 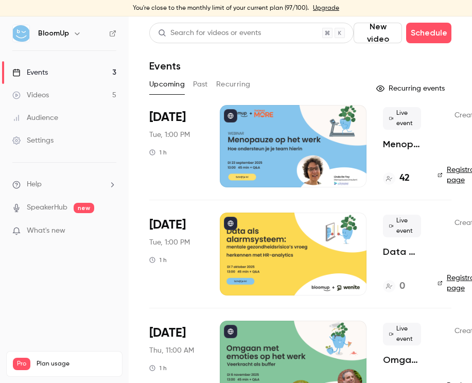 What do you see at coordinates (21, 33) in the screenshot?
I see `img: BloomUp` at bounding box center [21, 33].